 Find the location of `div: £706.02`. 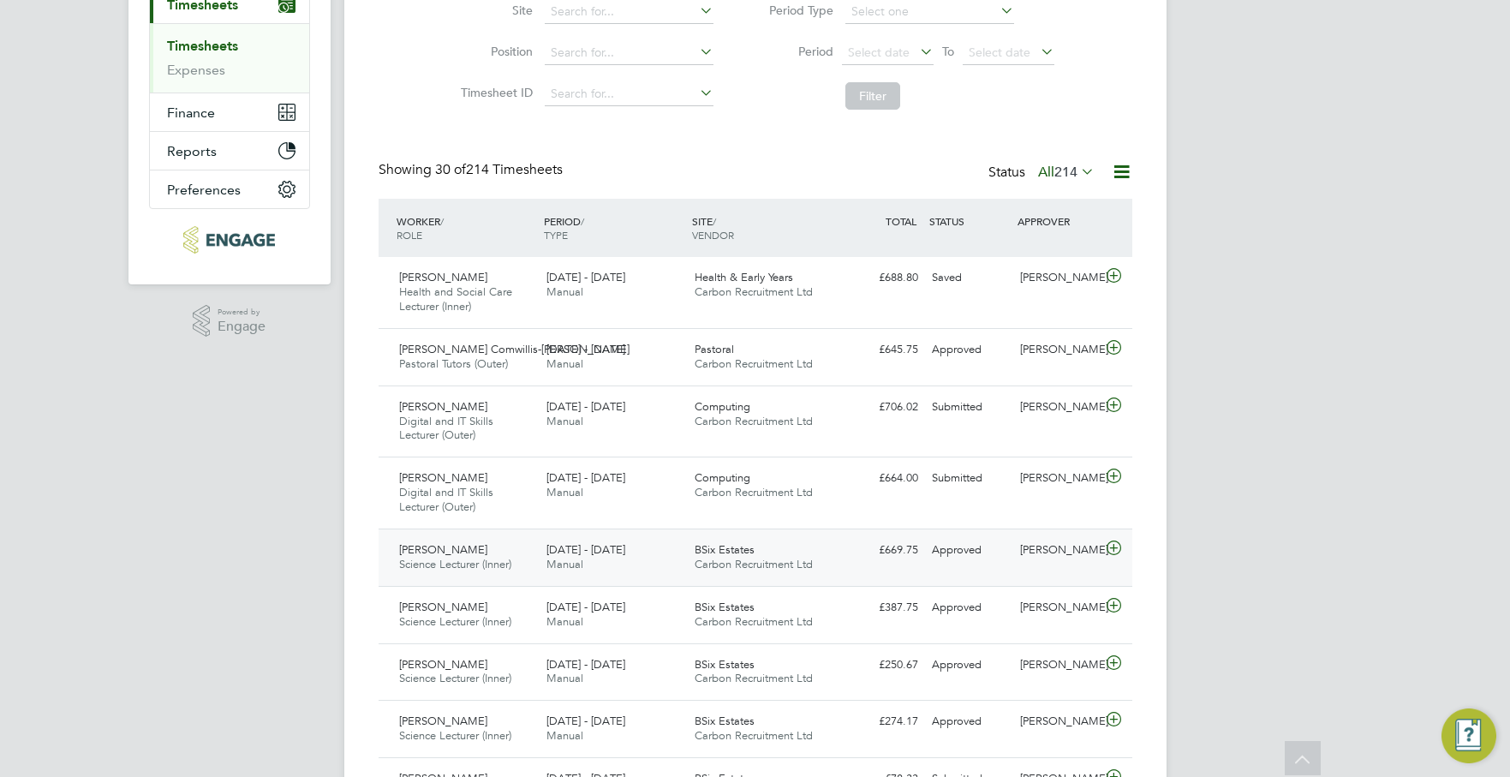

div: £706.02 is located at coordinates (880, 407).